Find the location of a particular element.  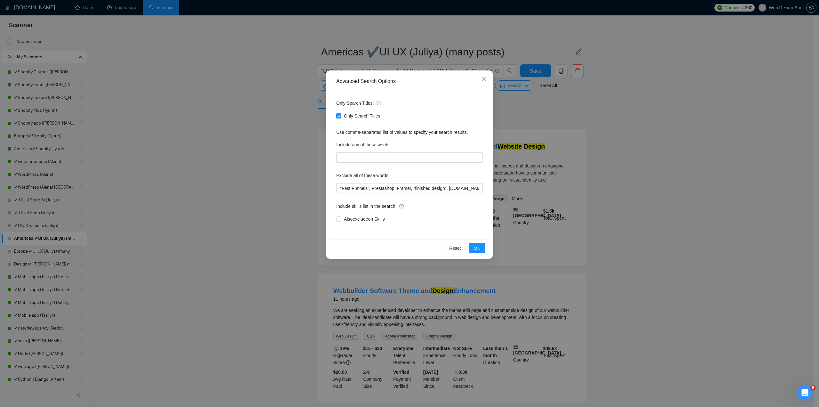

div: Advanced Search Options is located at coordinates (410, 81).